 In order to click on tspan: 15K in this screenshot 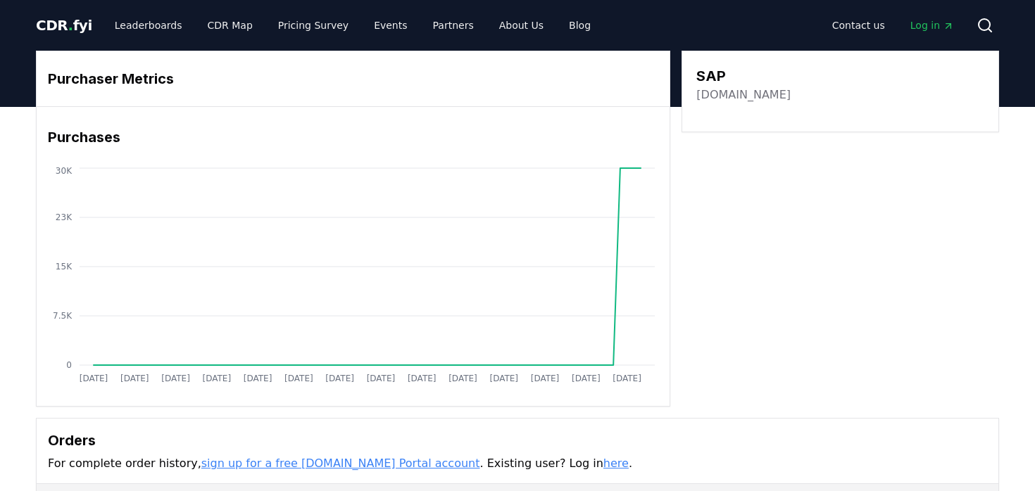, I will do `click(64, 267)`.